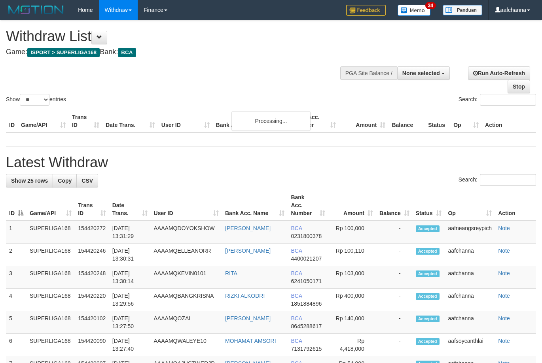 This screenshot has height=363, width=542. What do you see at coordinates (130, 205) in the screenshot?
I see `th: Date Trans.: activate to sort column ascending` at bounding box center [130, 205].